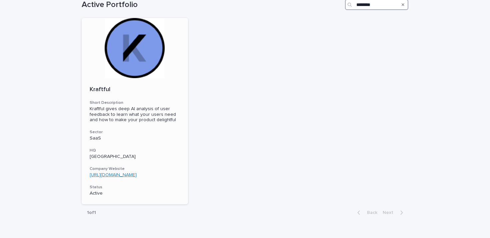 This screenshot has width=490, height=238. What do you see at coordinates (91, 212) in the screenshot?
I see `p: 1 of 1` at bounding box center [91, 212].